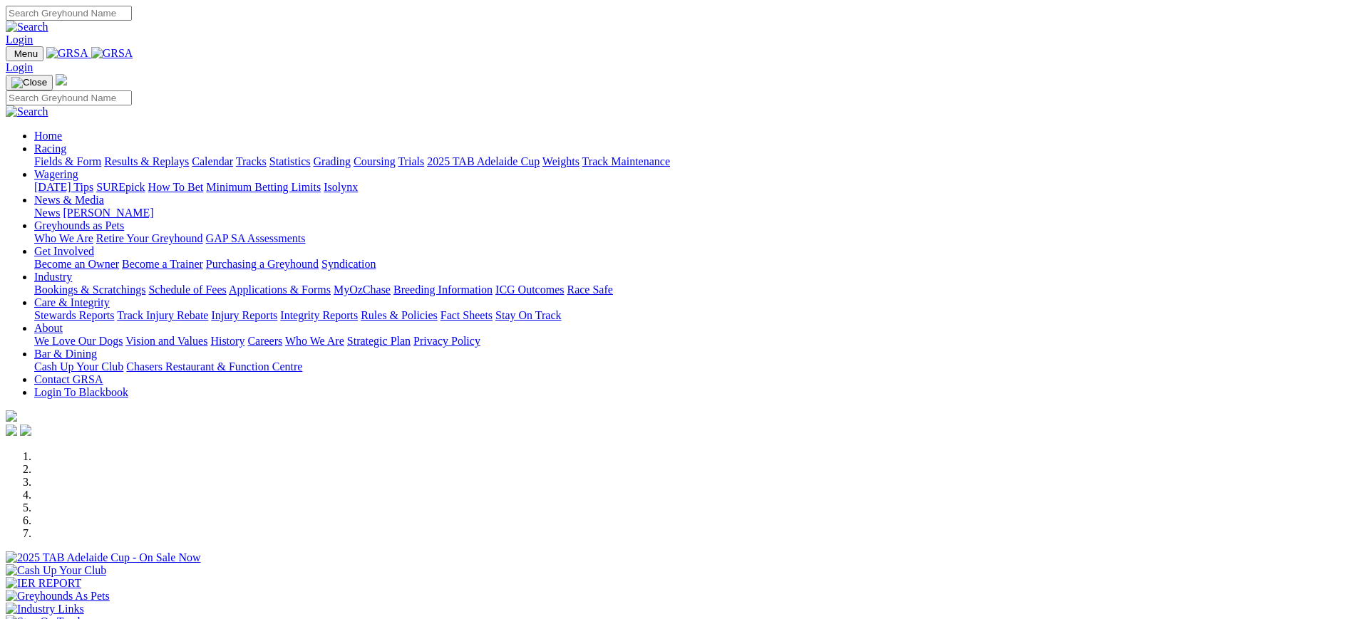 This screenshot has width=1355, height=619. Describe the element at coordinates (528, 315) in the screenshot. I see `a: Stay On Track` at that location.